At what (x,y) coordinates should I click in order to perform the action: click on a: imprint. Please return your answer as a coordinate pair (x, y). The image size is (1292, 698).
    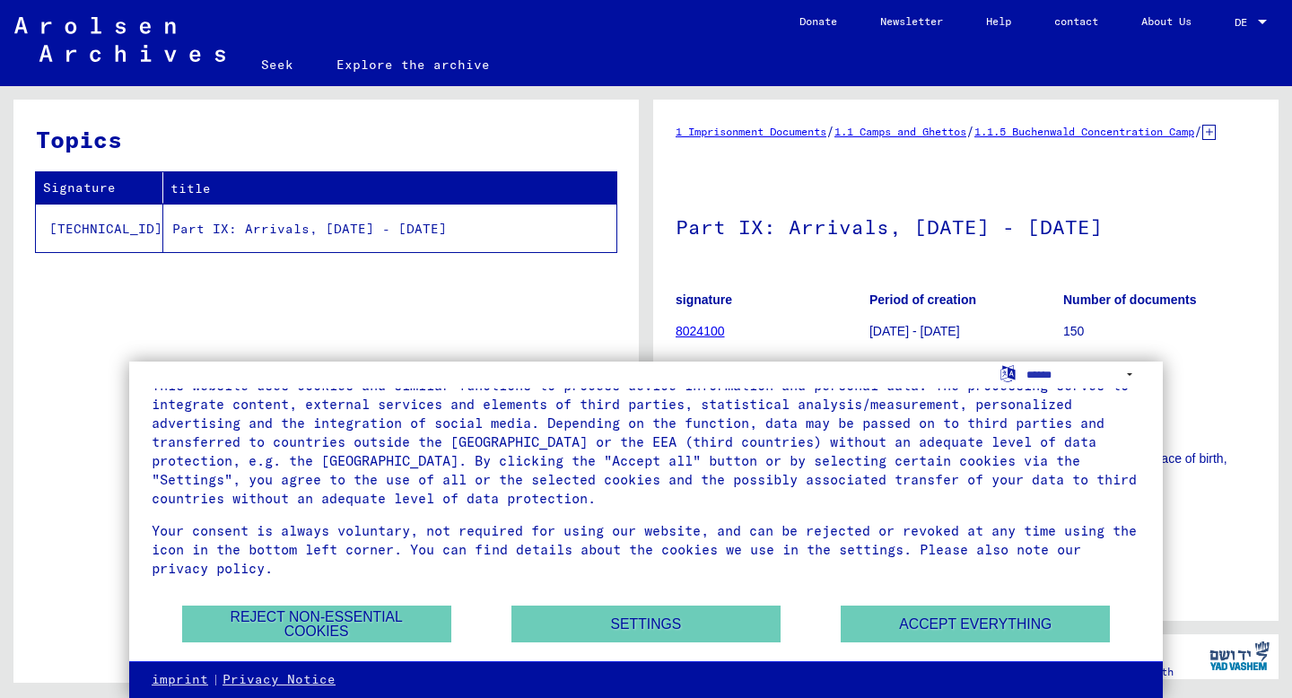
    Looking at the image, I should click on (179, 680).